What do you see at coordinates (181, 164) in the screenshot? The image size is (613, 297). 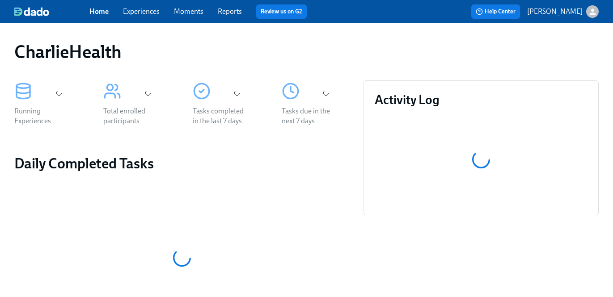 I see `h2: Daily Completed Tasks` at bounding box center [181, 164].